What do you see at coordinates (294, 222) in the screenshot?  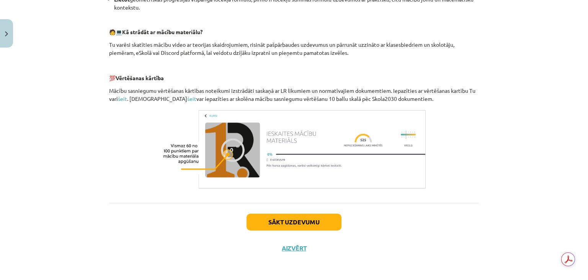 I see `button: Sākt uzdevumu` at bounding box center [294, 222].